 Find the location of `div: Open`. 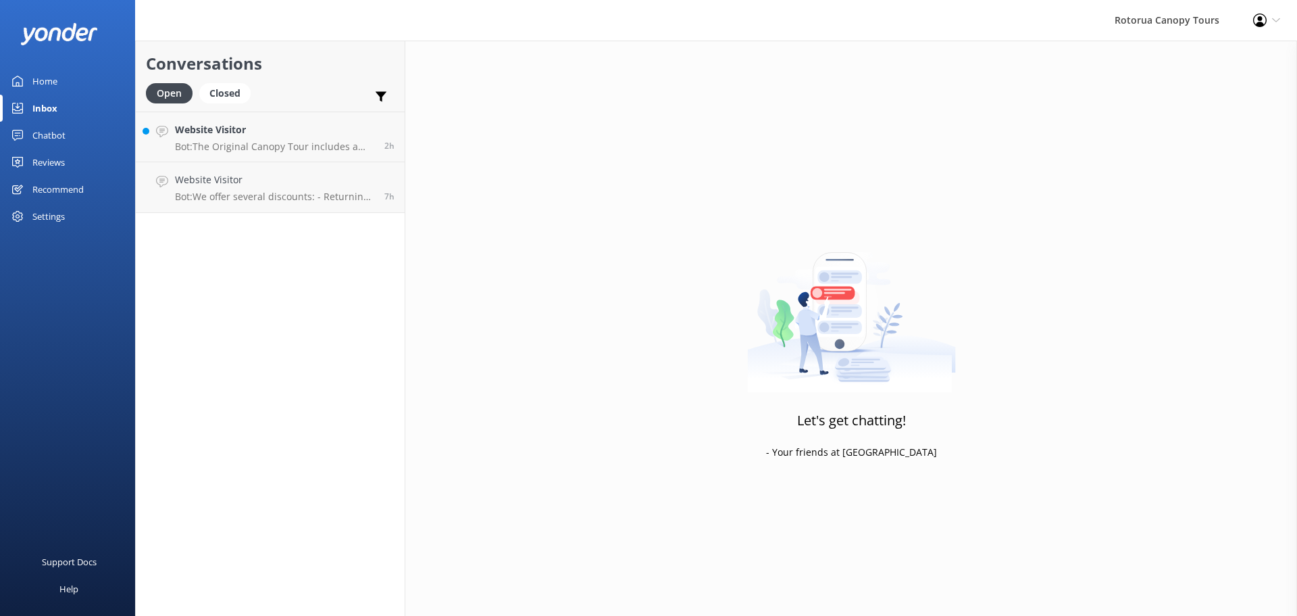

div: Open is located at coordinates (169, 93).